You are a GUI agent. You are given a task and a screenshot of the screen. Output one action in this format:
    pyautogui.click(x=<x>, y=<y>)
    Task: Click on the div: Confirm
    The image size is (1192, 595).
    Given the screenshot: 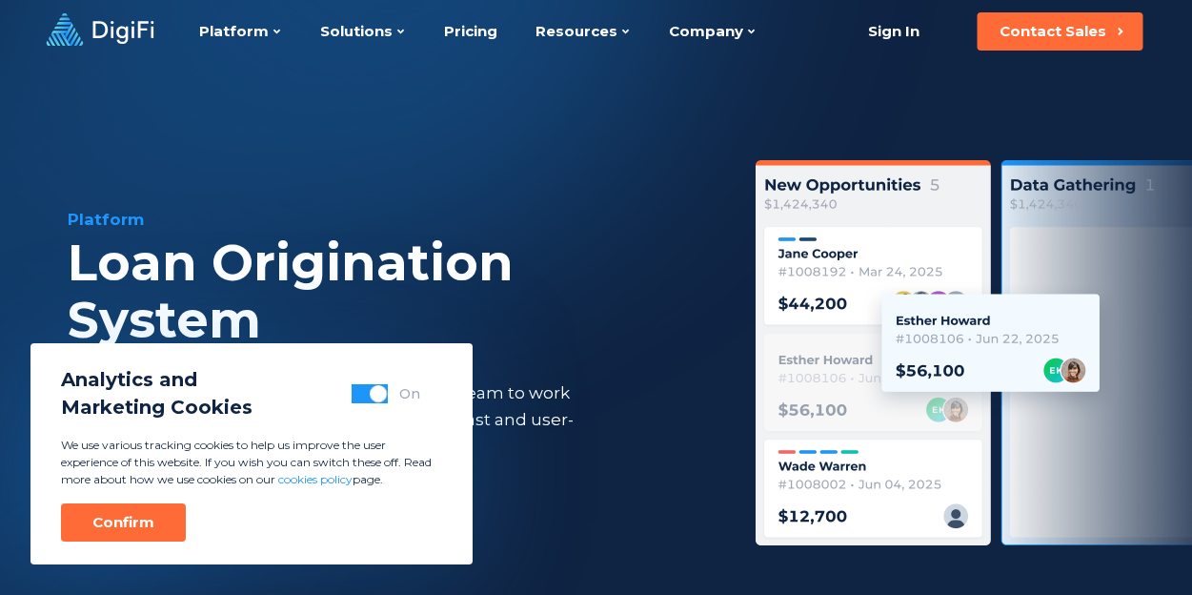 What is the action you would take?
    pyautogui.click(x=123, y=522)
    